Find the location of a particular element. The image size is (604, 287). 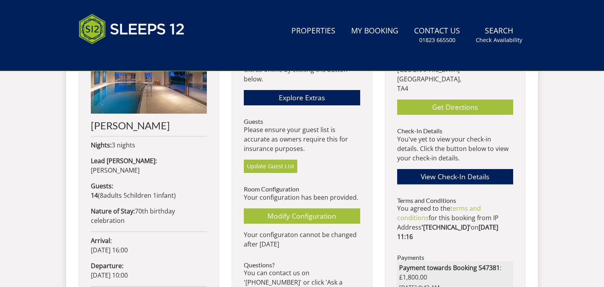

a: Explore Extras is located at coordinates (301, 97).